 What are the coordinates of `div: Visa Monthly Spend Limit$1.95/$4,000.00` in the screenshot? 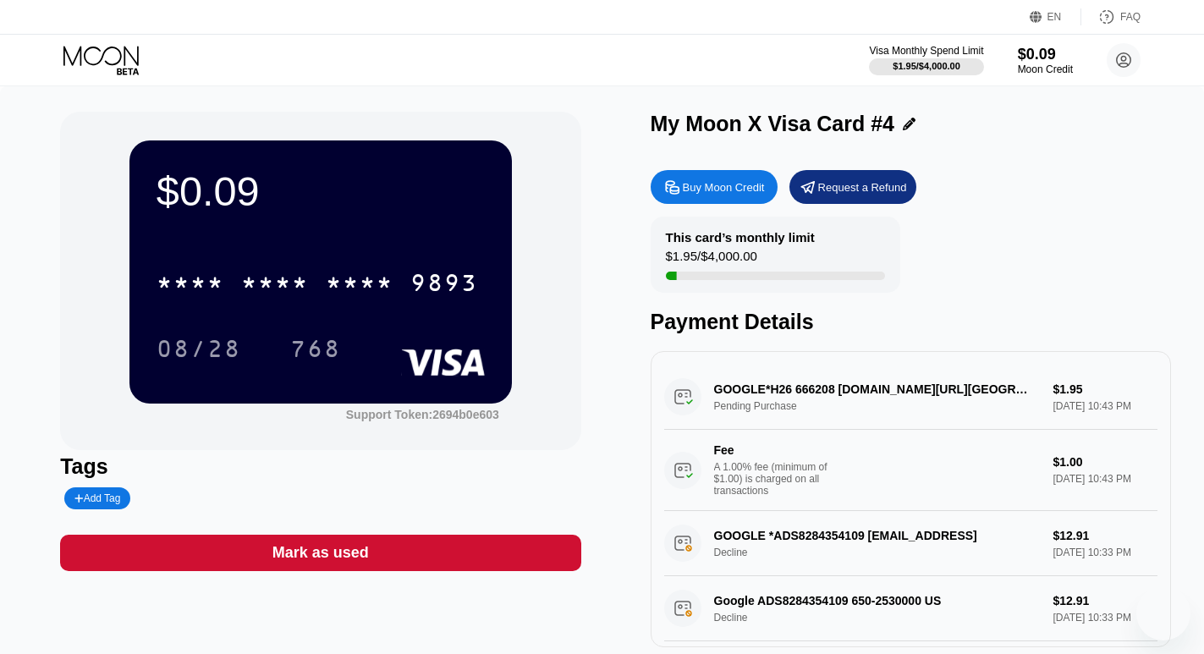 It's located at (925, 60).